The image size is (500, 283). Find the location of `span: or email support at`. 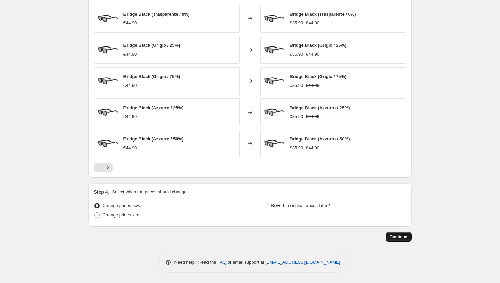

span: or email support at is located at coordinates (245, 262).